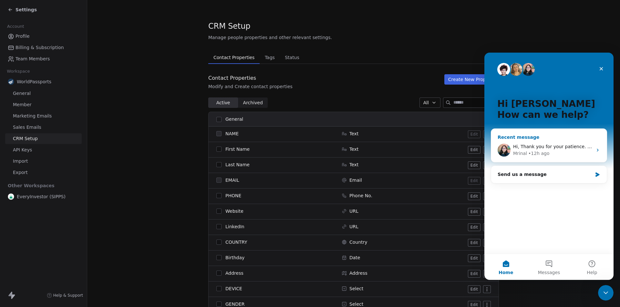 The height and width of the screenshot is (307, 620). Describe the element at coordinates (43, 47) in the screenshot. I see `a: Billing & Subscription` at that location.